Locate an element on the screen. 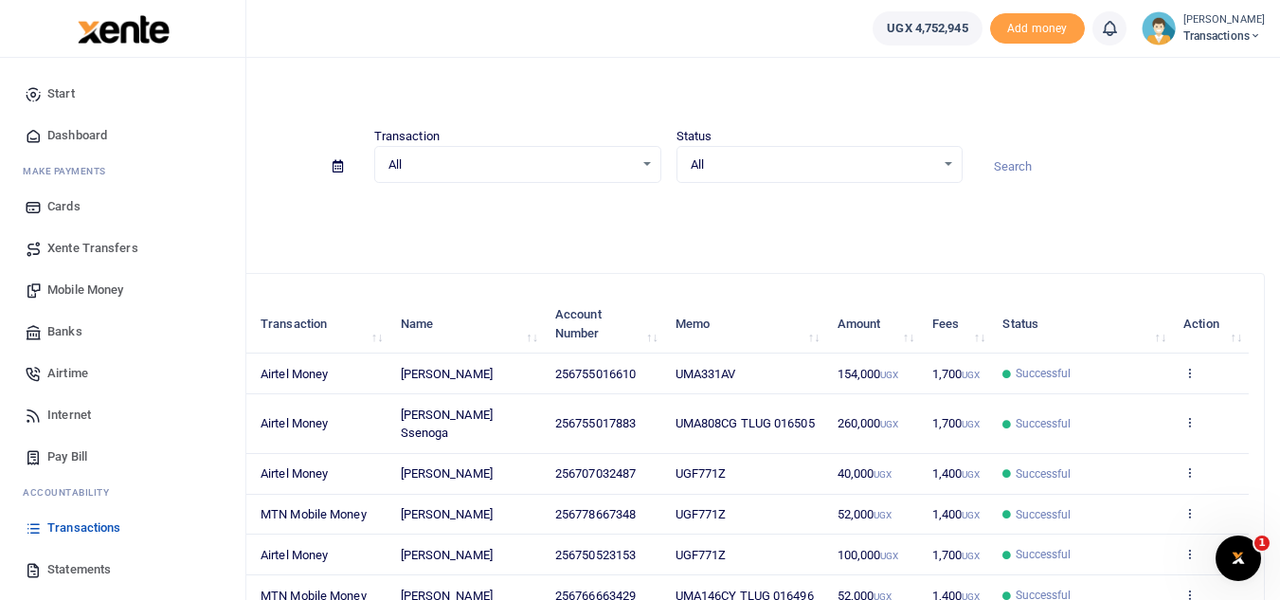 The image size is (1280, 600). span: Mobile Money is located at coordinates (85, 290).